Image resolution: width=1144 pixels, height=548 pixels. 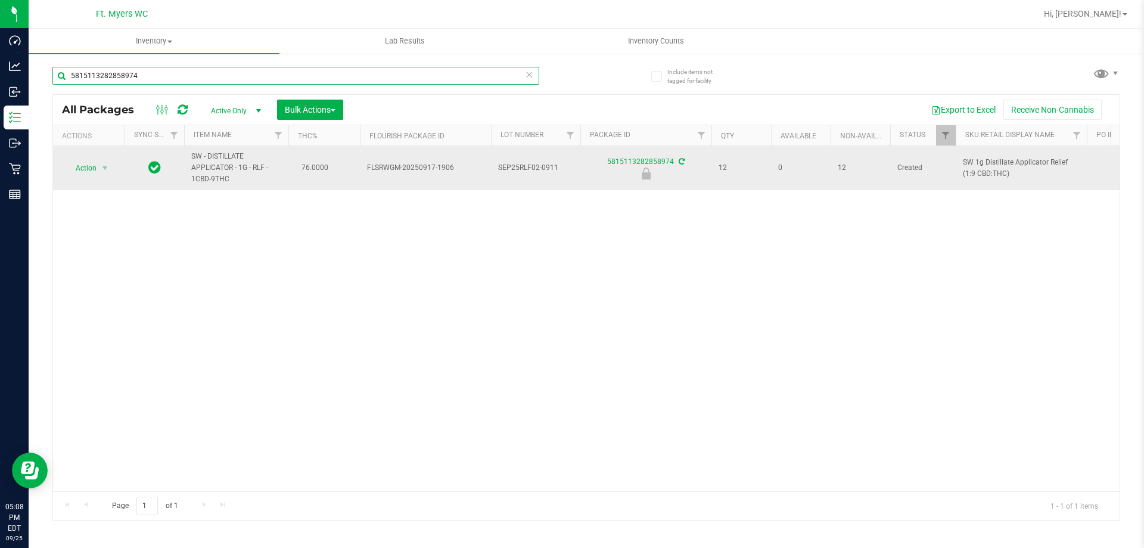 What do you see at coordinates (610, 135) in the screenshot?
I see `a: Package ID` at bounding box center [610, 135].